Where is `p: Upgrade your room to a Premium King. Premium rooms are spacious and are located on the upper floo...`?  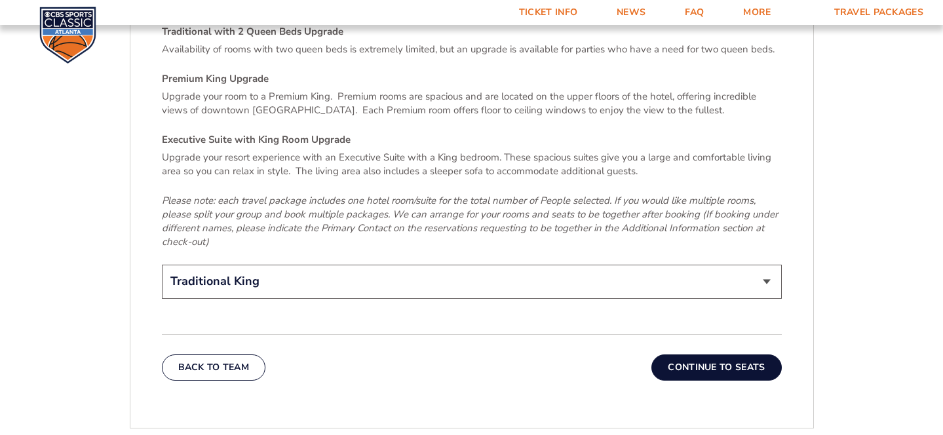
p: Upgrade your room to a Premium King. Premium rooms are spacious and are located on the upper floo... is located at coordinates (472, 104).